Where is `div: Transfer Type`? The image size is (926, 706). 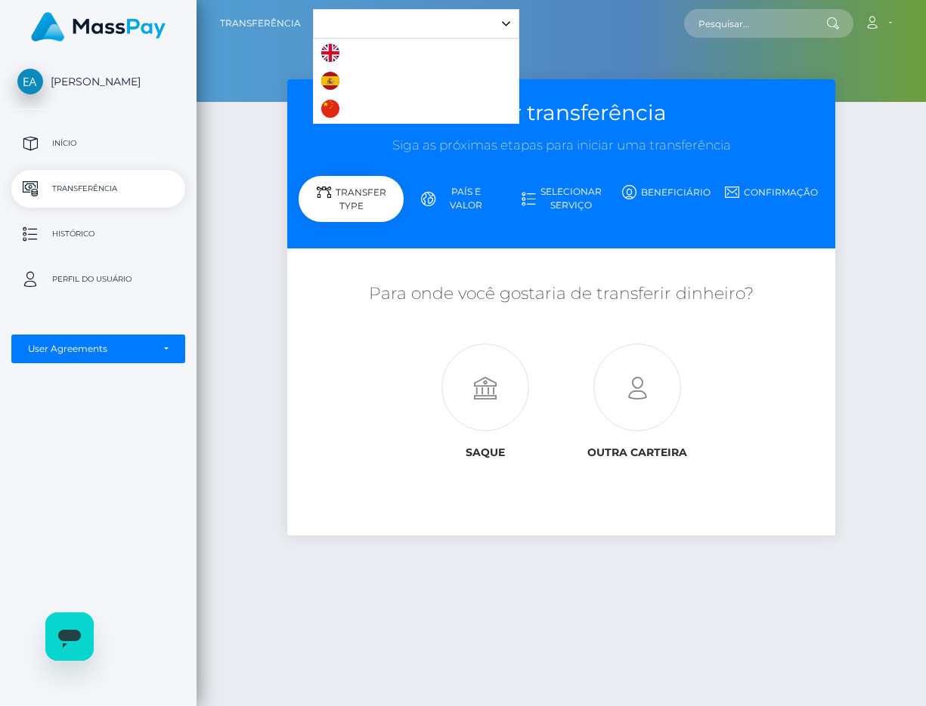
div: Transfer Type is located at coordinates (351, 199).